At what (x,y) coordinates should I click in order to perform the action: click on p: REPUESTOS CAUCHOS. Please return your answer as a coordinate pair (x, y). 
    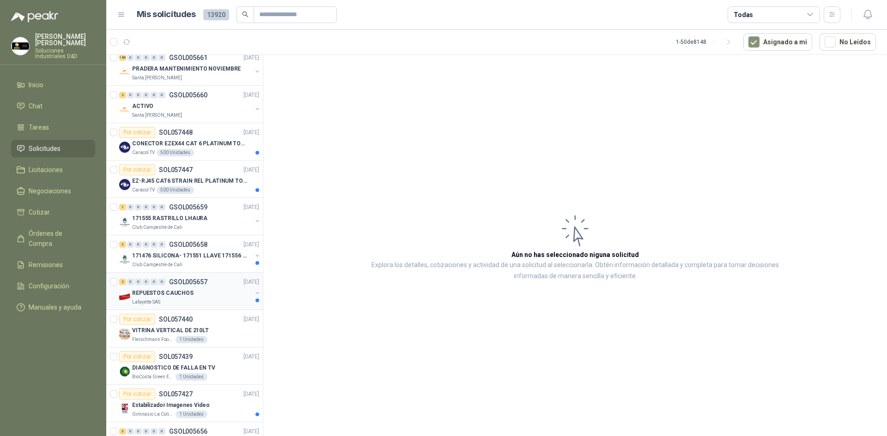
    Looking at the image, I should click on (163, 293).